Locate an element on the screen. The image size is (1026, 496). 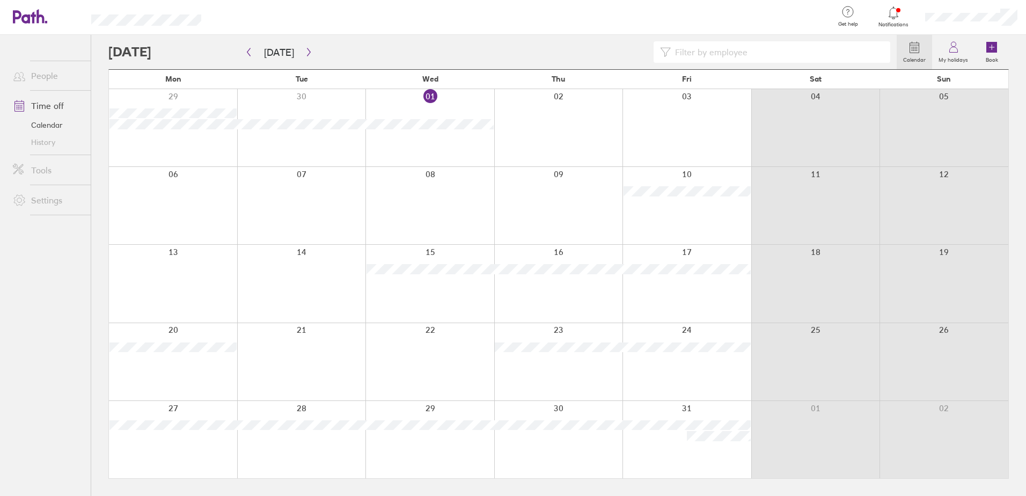
span: Notifications is located at coordinates (893, 25).